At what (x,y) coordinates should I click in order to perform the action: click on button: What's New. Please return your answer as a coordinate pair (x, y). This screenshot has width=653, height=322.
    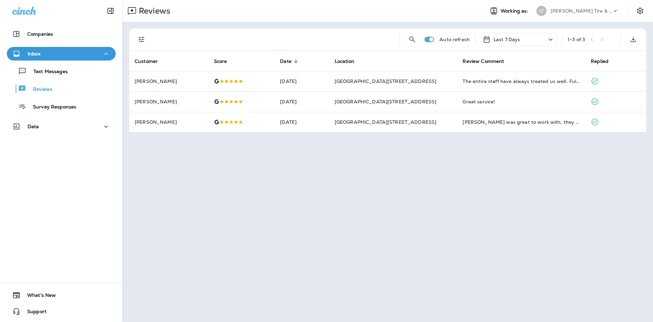
    Looking at the image, I should click on (61, 295).